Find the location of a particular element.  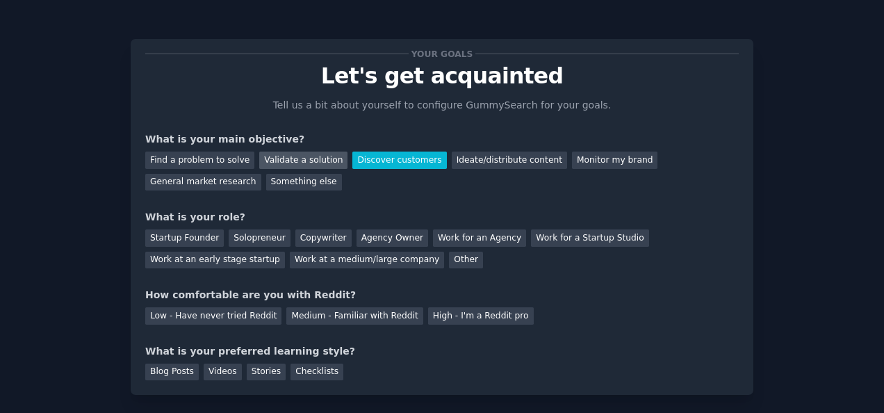

div: Solopreneur is located at coordinates (259, 238).